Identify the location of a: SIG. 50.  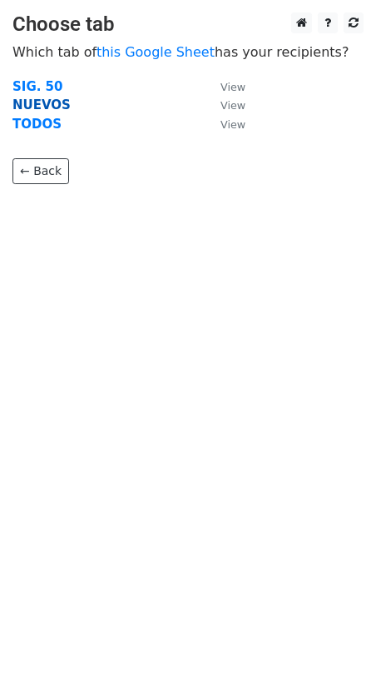
(37, 87).